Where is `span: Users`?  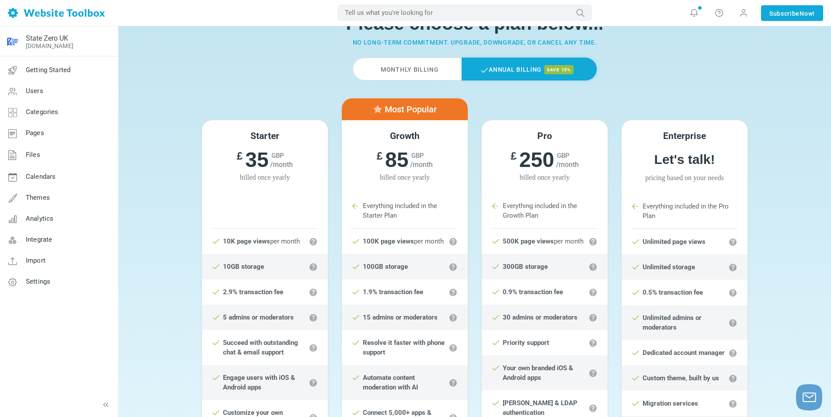
span: Users is located at coordinates (35, 91).